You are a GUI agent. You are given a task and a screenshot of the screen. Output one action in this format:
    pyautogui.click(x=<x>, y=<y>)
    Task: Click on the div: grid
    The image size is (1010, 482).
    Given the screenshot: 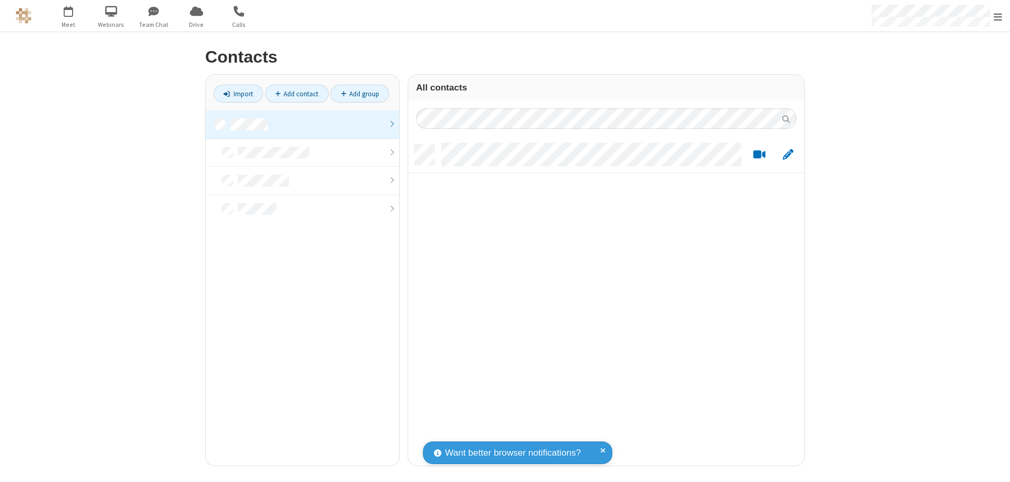 What is the action you would take?
    pyautogui.click(x=606, y=301)
    